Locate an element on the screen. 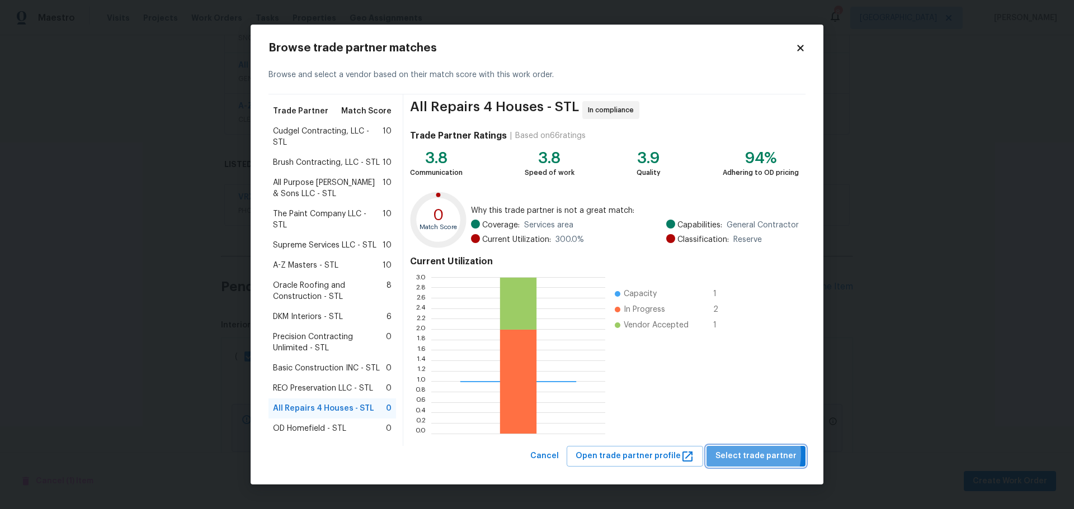  text: 1.6 is located at coordinates (421, 351).